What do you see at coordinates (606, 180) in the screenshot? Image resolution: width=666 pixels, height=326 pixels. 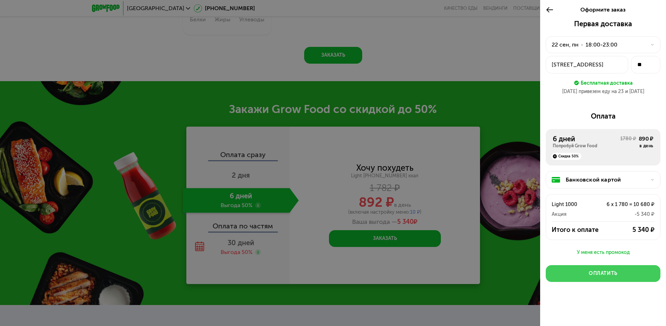 I see `div: Банковской картой` at bounding box center [606, 180].